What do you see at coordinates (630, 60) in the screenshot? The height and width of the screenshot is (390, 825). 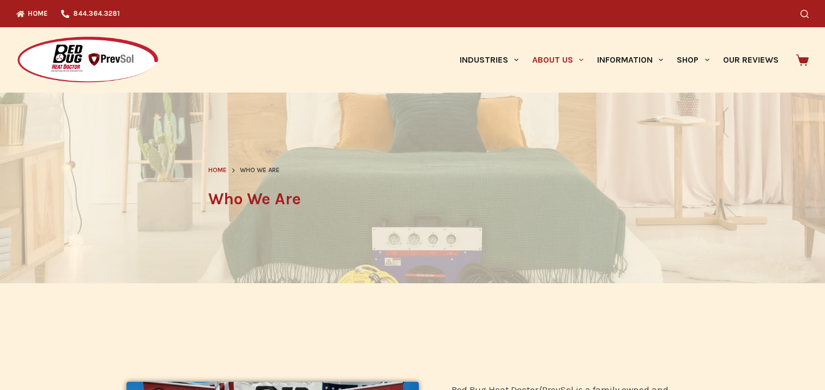 I see `a: Information` at bounding box center [630, 60].